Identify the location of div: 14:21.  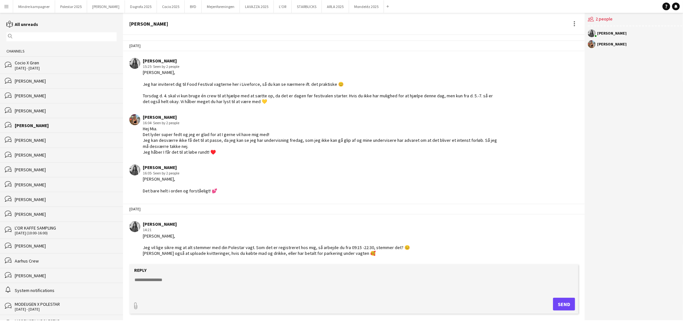
(276, 230).